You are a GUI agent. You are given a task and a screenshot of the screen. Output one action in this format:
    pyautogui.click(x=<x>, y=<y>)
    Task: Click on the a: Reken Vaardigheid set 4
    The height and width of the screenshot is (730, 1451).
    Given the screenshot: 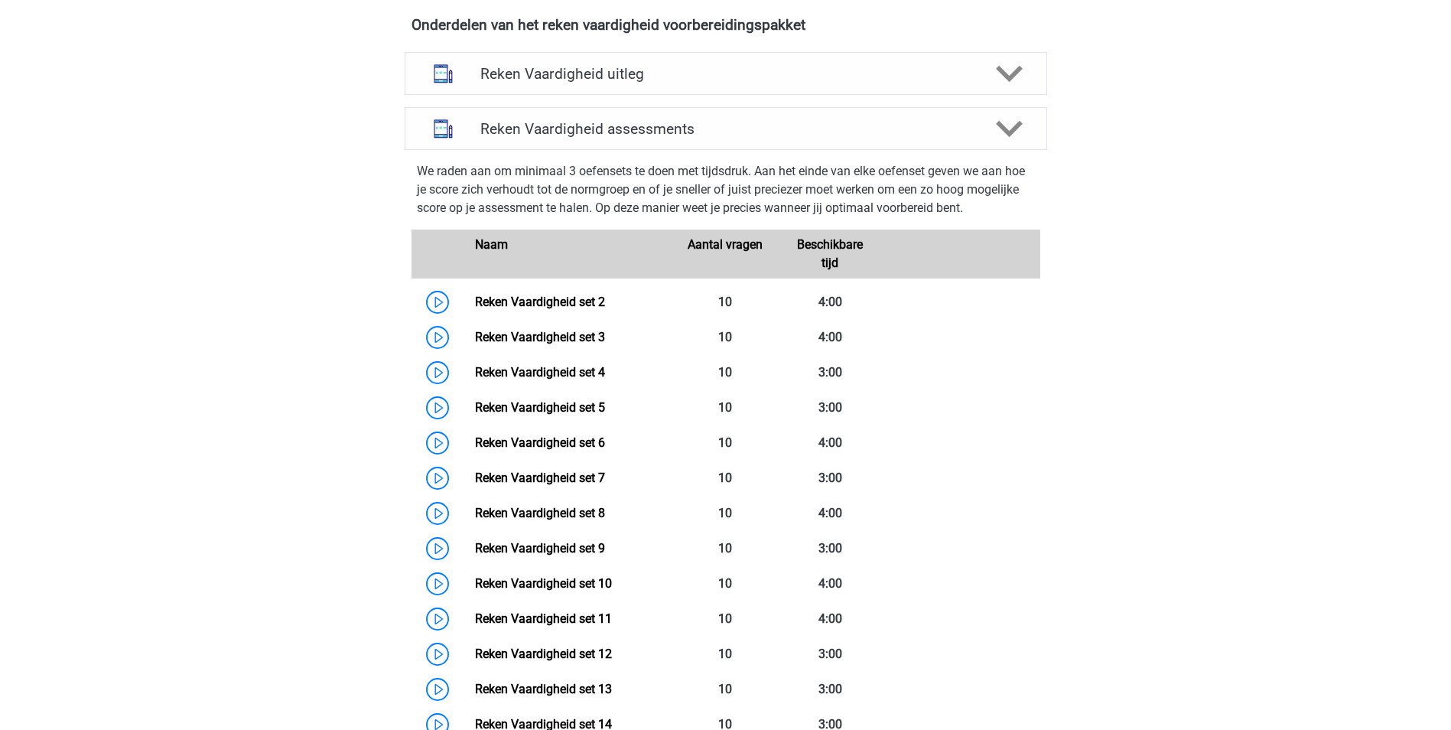 What is the action you would take?
    pyautogui.click(x=540, y=372)
    